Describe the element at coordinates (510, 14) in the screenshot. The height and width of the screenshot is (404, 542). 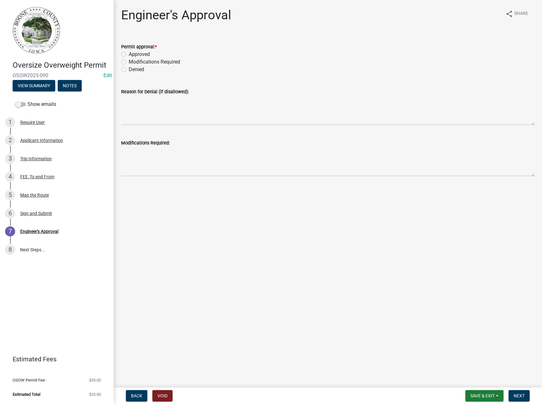
I see `i: share` at that location.